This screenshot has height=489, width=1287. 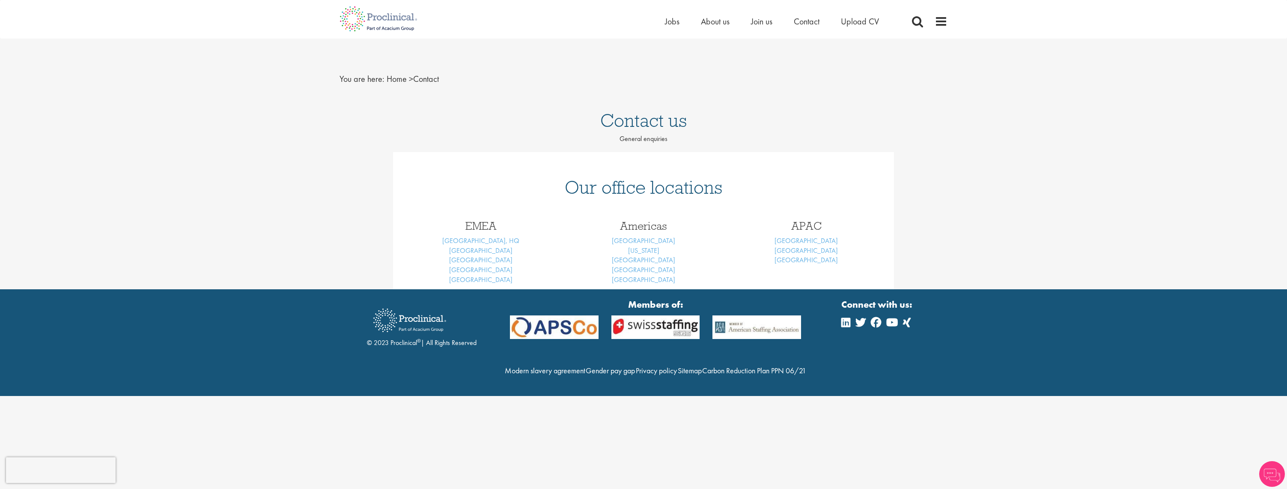 What do you see at coordinates (362, 79) in the screenshot?
I see `span: You are here:` at bounding box center [362, 79].